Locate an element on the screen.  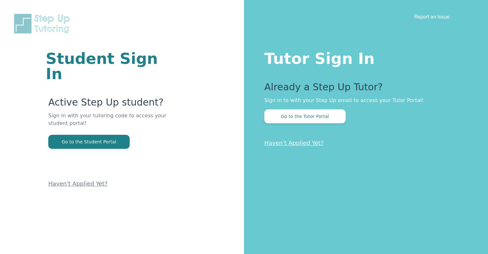
h1: Student Sign In is located at coordinates (107, 66).